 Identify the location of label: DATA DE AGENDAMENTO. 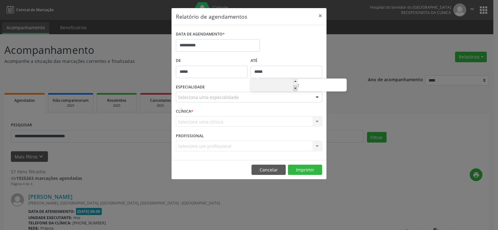
(200, 34).